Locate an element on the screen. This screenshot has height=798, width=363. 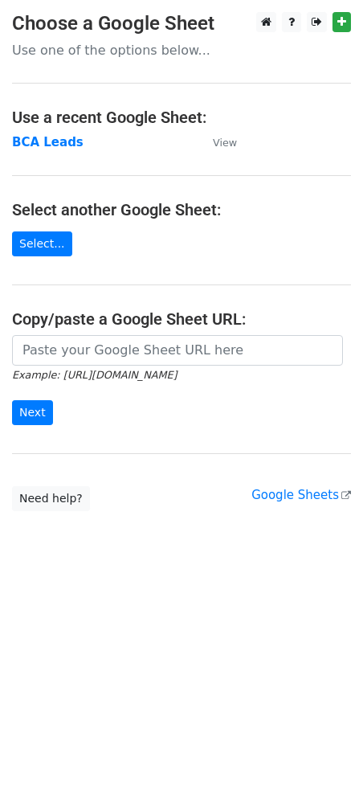
a: BCA Leads is located at coordinates (47, 142).